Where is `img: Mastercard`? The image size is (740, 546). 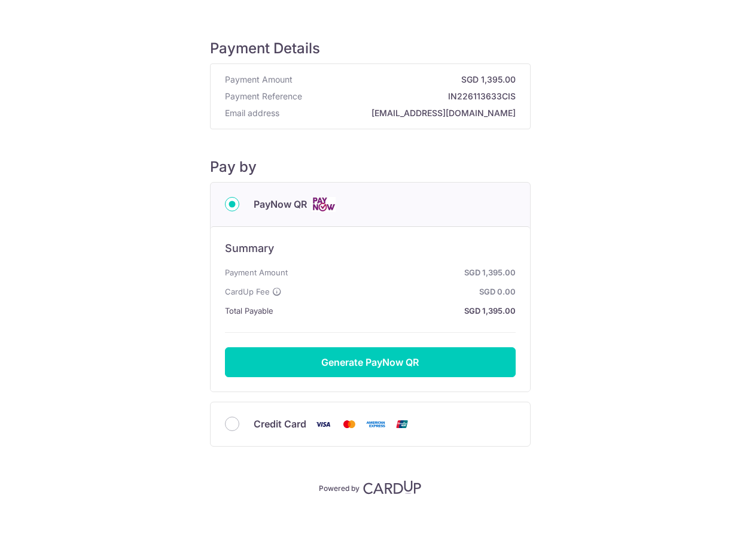
img: Mastercard is located at coordinates (349, 424).